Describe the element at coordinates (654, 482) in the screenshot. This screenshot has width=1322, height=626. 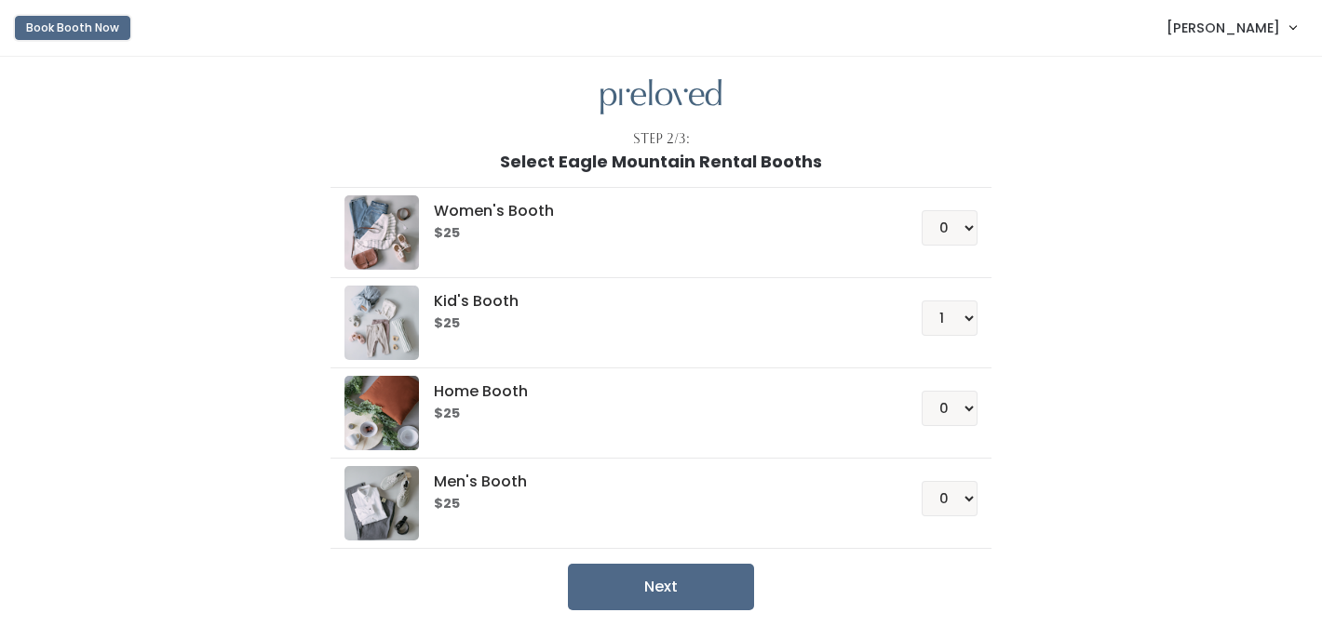
I see `h5: Men's Booth` at that location.